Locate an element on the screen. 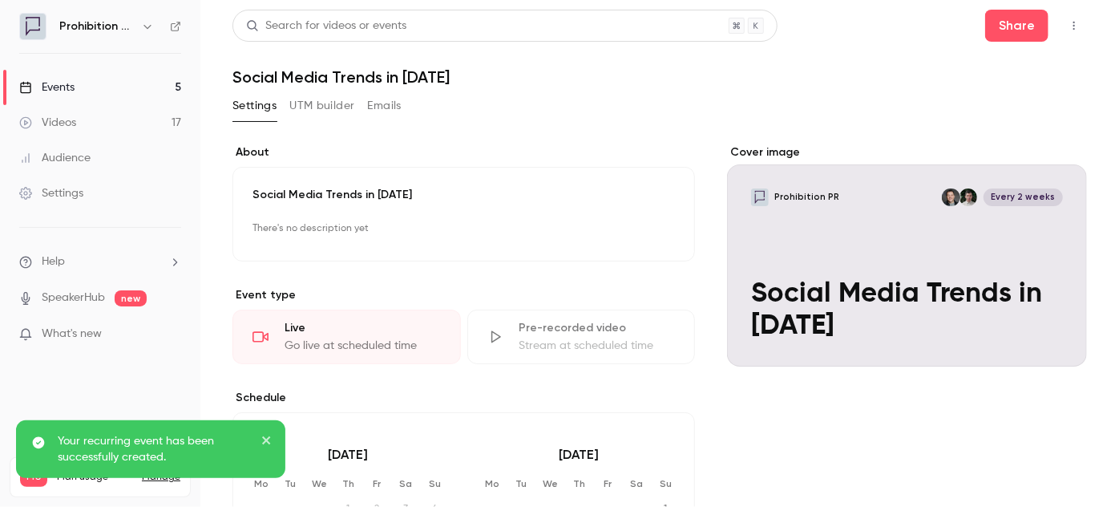  button: Emails is located at coordinates (385, 106).